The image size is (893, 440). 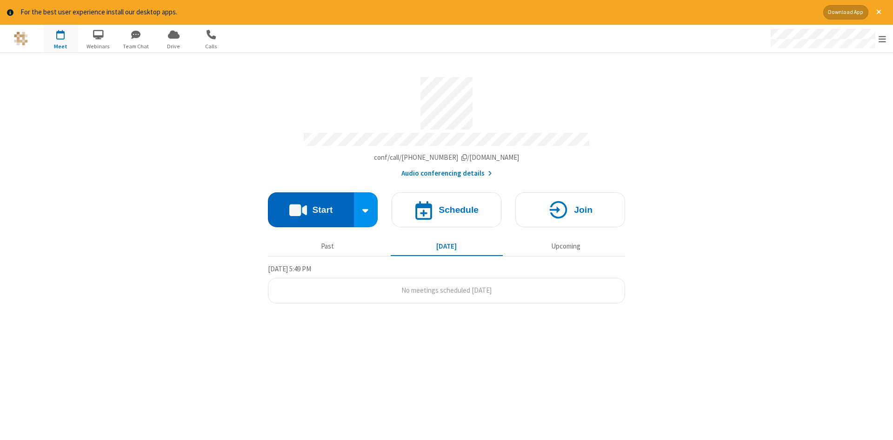 What do you see at coordinates (446, 210) in the screenshot?
I see `button: Schedule` at bounding box center [446, 210].